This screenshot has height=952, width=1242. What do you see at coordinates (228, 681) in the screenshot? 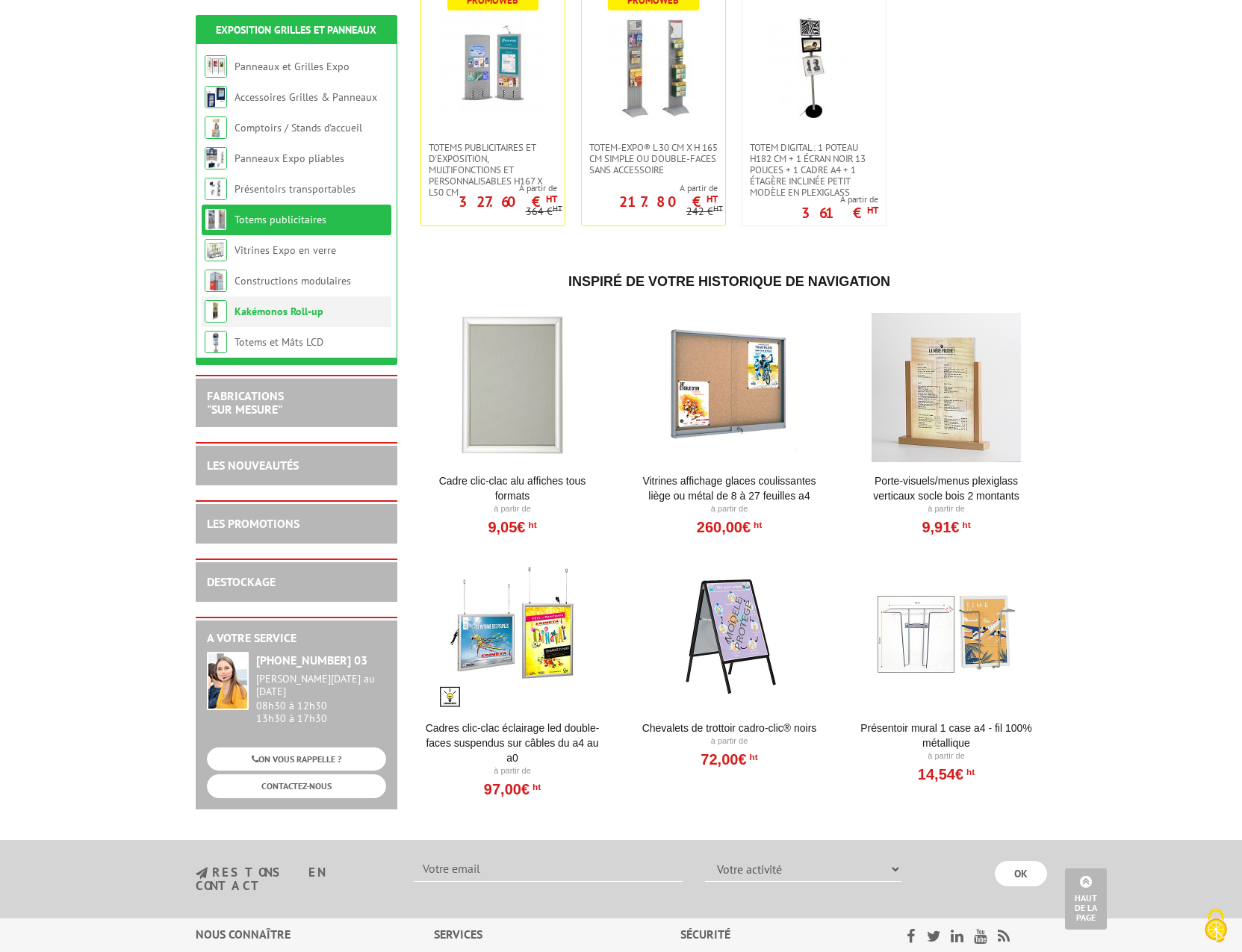
I see `img: widget-service.jpg` at bounding box center [228, 681].